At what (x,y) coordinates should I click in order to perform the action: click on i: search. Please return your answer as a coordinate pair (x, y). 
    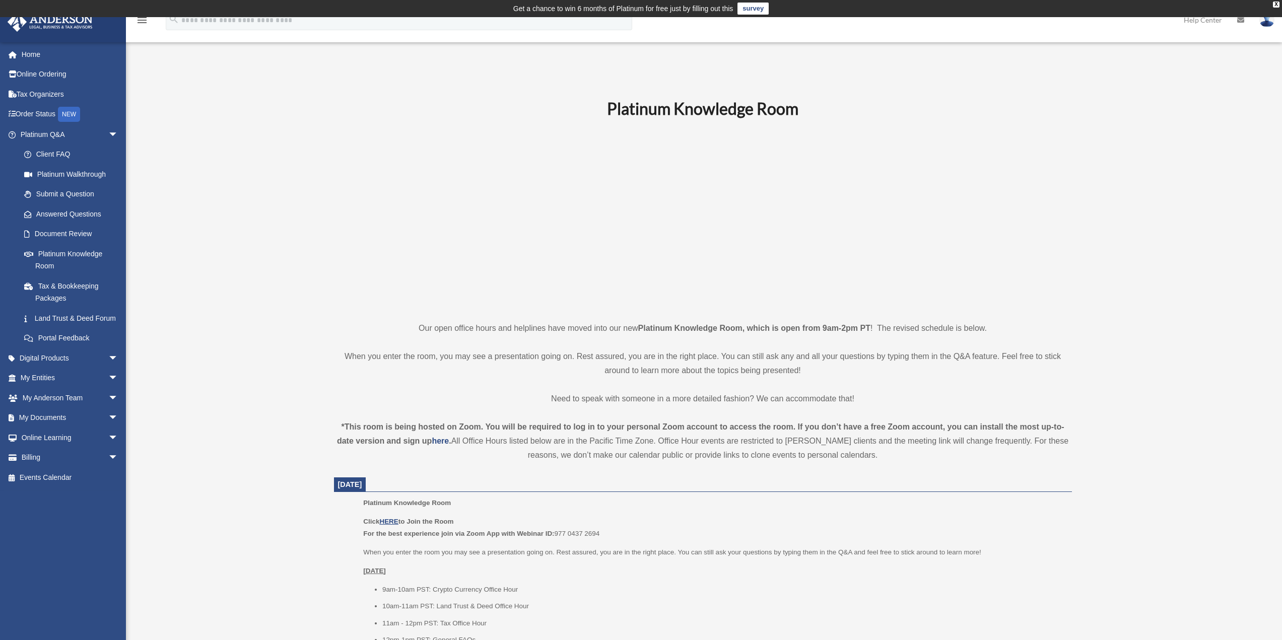
    Looking at the image, I should click on (174, 19).